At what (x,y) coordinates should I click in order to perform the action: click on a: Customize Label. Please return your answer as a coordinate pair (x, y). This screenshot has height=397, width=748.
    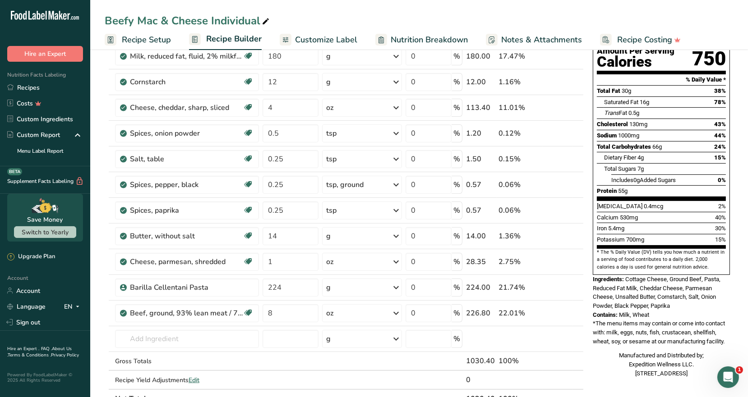
    Looking at the image, I should click on (318, 40).